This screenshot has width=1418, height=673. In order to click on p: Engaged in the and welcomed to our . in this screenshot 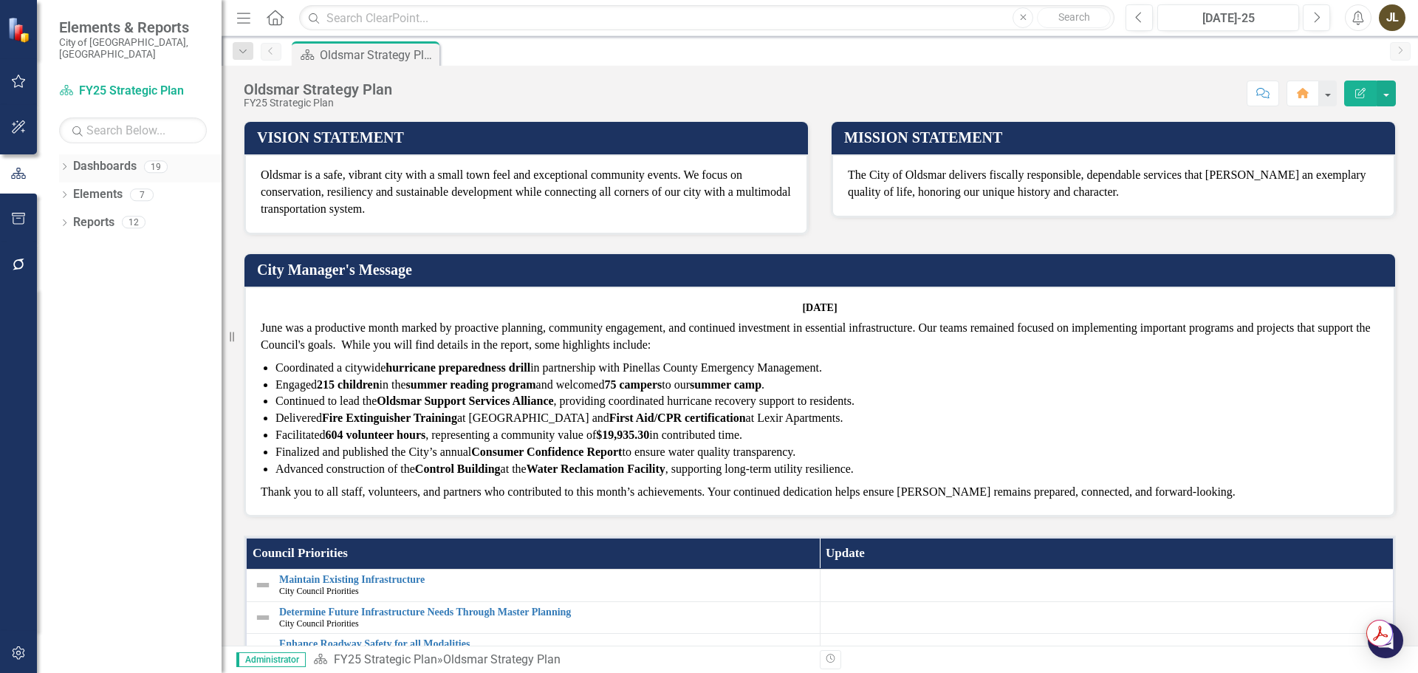, I will do `click(827, 385)`.